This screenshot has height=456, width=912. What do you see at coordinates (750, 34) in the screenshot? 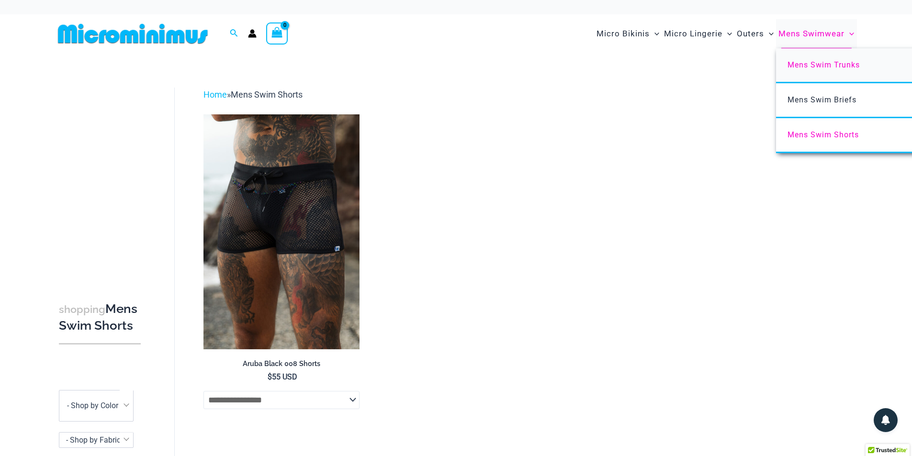
I see `span: Outers` at bounding box center [750, 34].